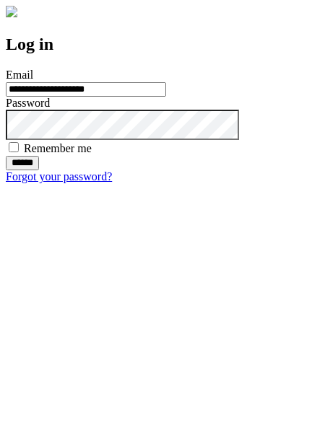 This screenshot has height=430, width=325. I want to click on a: Forgot your password?, so click(58, 176).